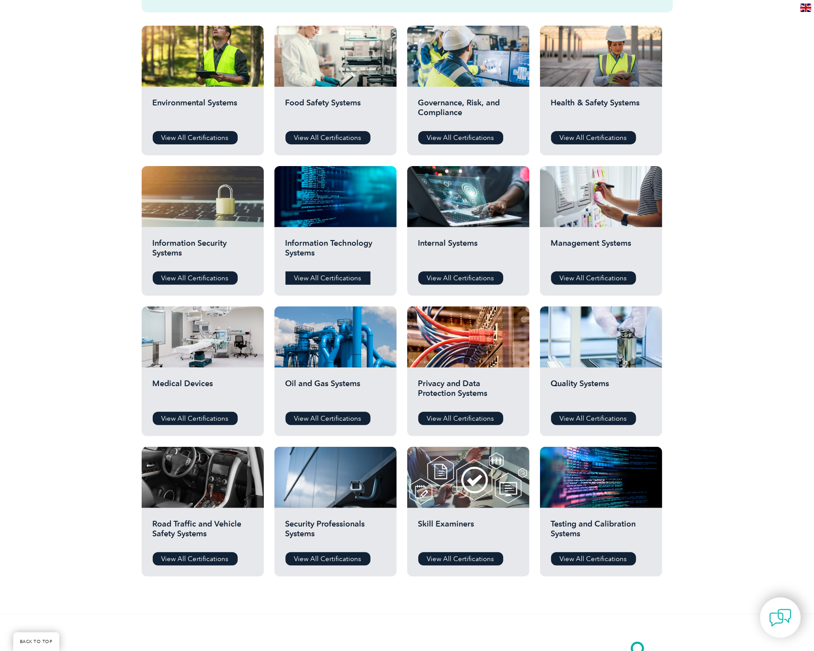 The height and width of the screenshot is (651, 814). Describe the element at coordinates (601, 532) in the screenshot. I see `h2: Testing and Calibration Systems` at that location.